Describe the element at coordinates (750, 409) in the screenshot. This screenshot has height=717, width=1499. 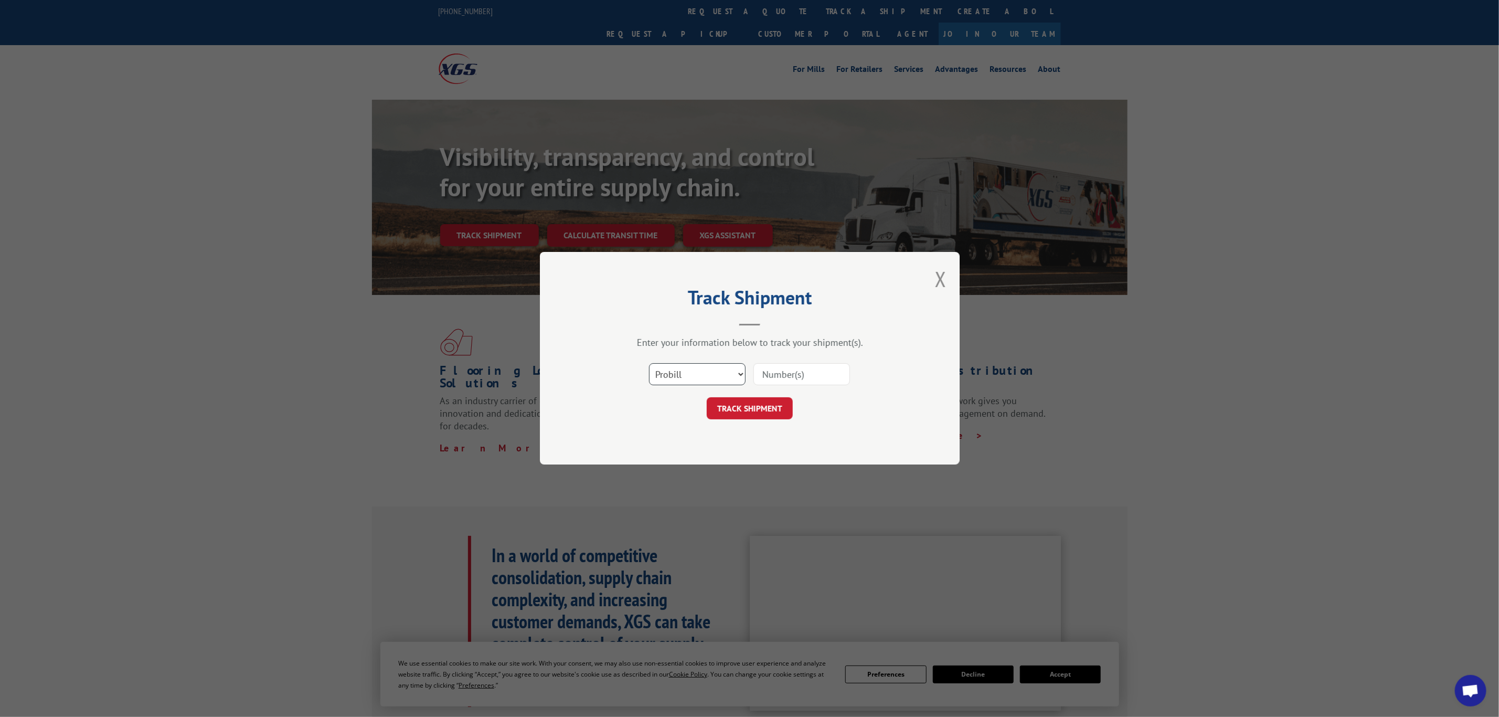
I see `button: TRACK SHIPMENT` at that location.